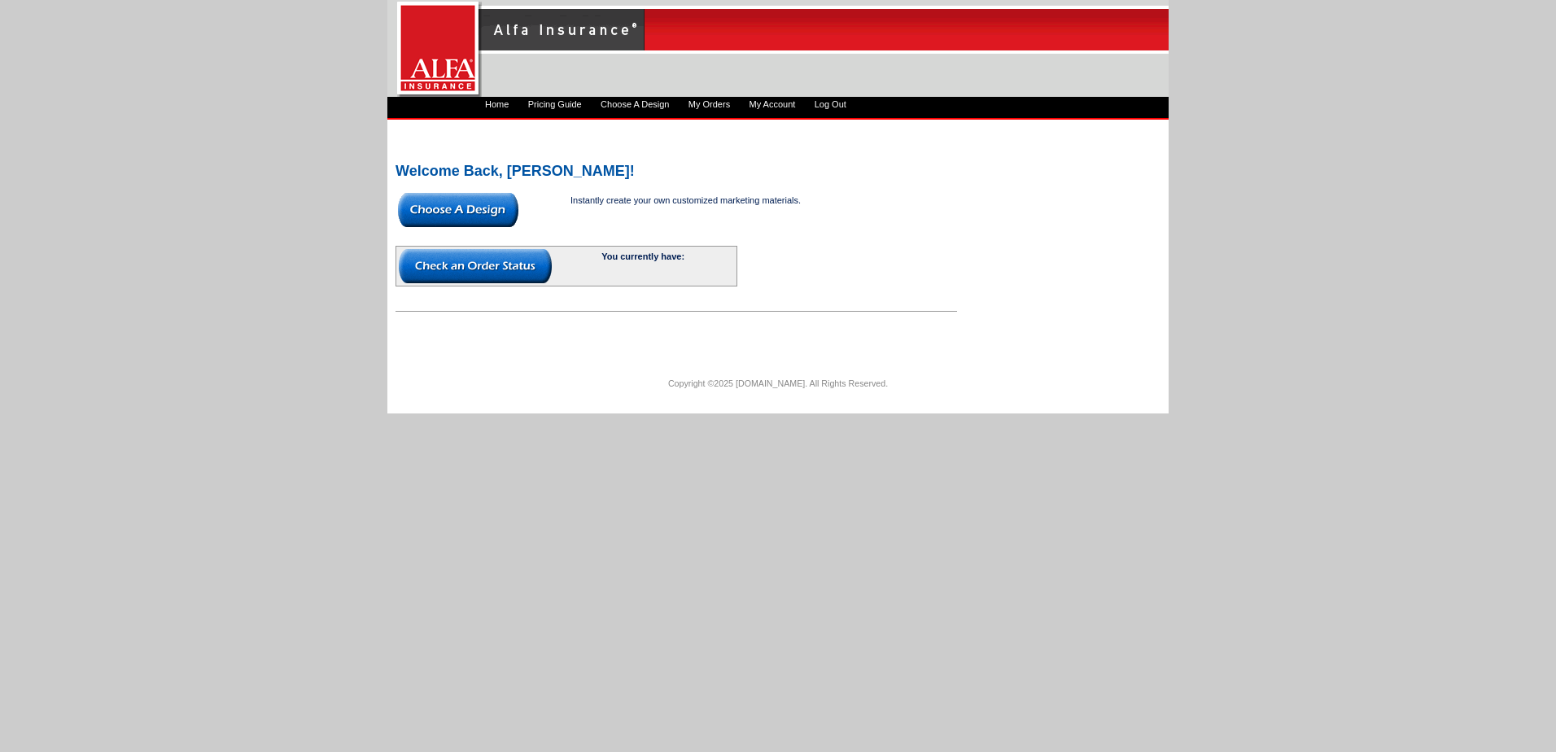 The width and height of the screenshot is (1556, 752). Describe the element at coordinates (635, 104) in the screenshot. I see `a: Choose A Design` at that location.